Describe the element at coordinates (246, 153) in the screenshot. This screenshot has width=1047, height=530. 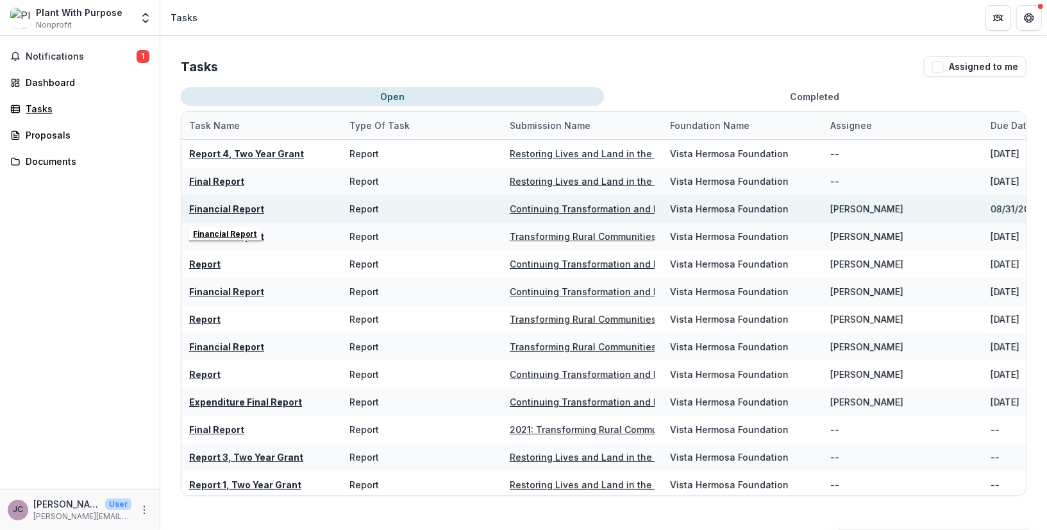
I see `a: Report 4, Two Year Grant` at that location.